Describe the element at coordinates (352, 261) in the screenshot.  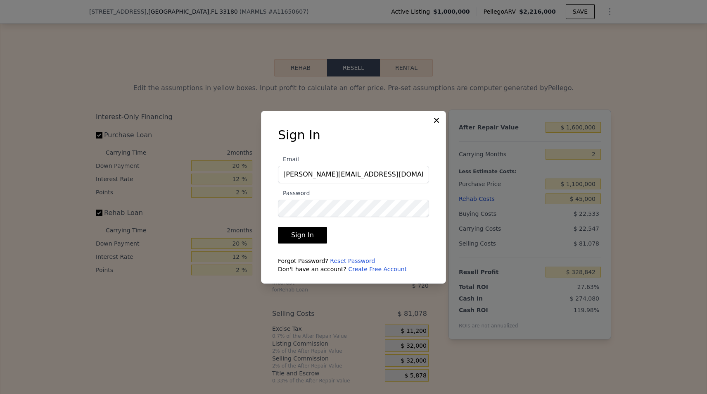
I see `a: Reset Password` at that location.